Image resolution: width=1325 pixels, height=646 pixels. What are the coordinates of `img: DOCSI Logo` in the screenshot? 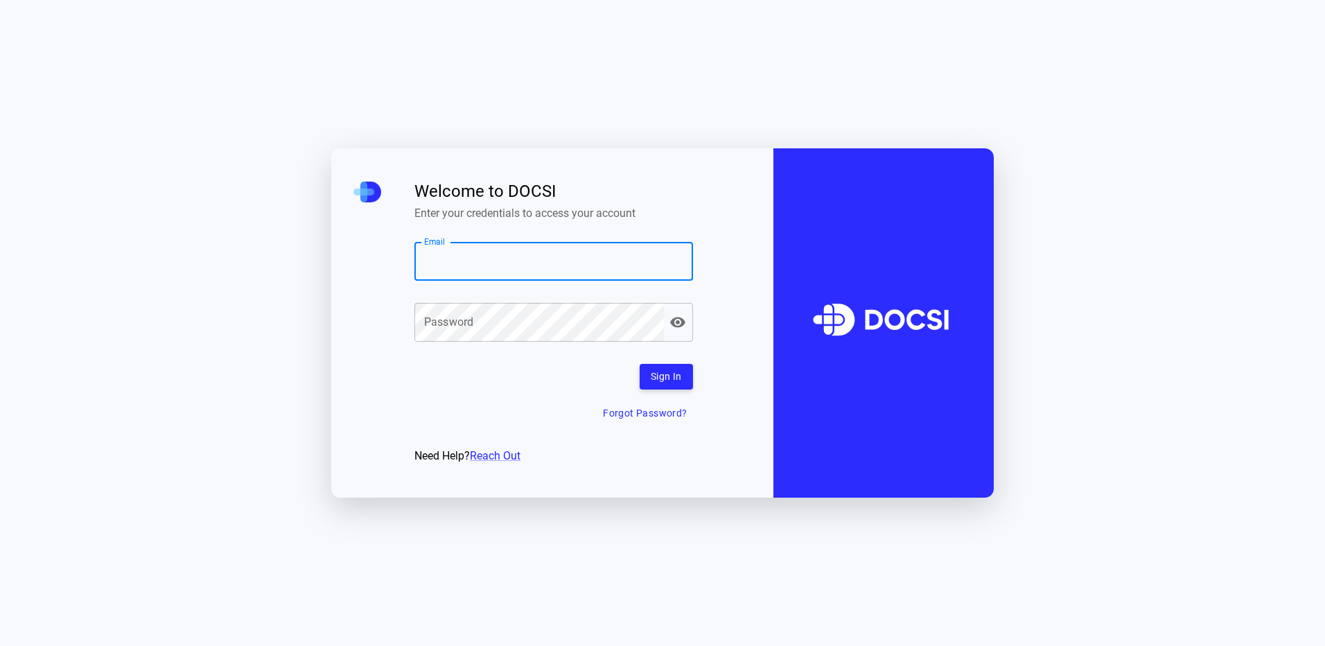 It's located at (883, 322).